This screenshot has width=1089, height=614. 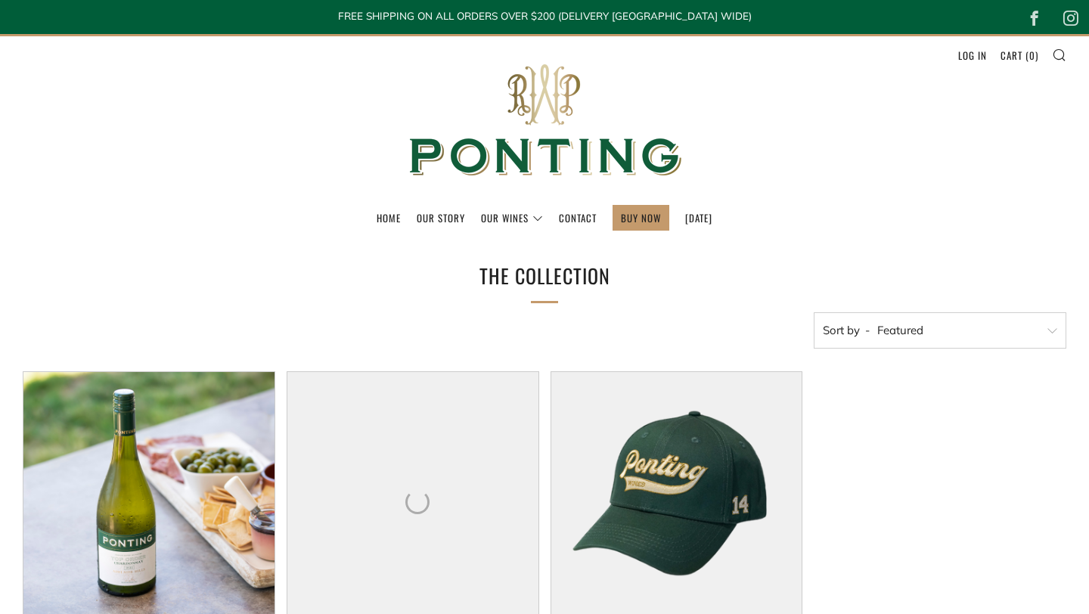 I want to click on a: Our Story, so click(x=441, y=218).